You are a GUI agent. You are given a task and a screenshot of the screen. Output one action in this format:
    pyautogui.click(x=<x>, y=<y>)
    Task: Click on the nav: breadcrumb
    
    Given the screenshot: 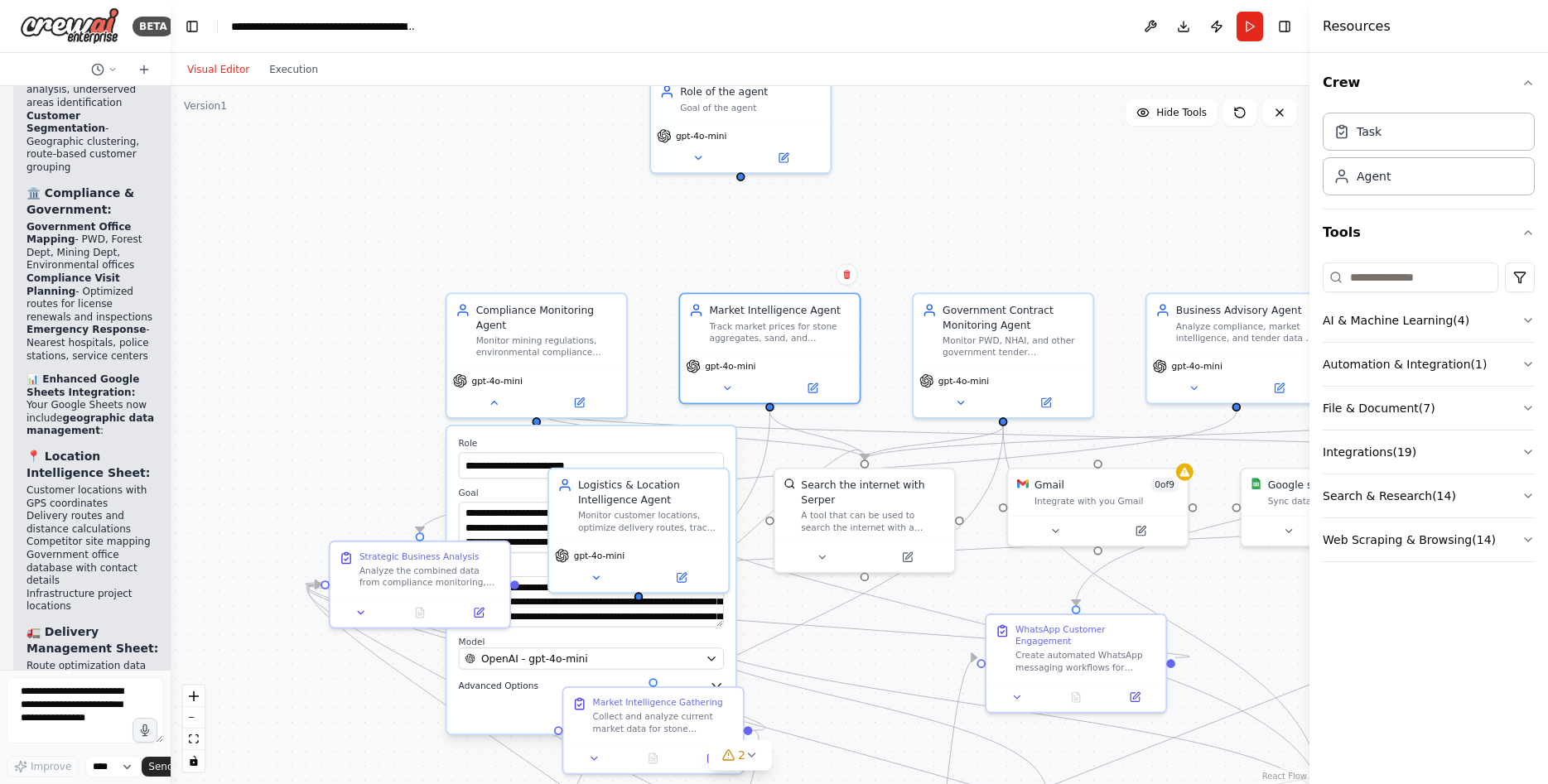 What is the action you would take?
    pyautogui.click(x=324, y=27)
    